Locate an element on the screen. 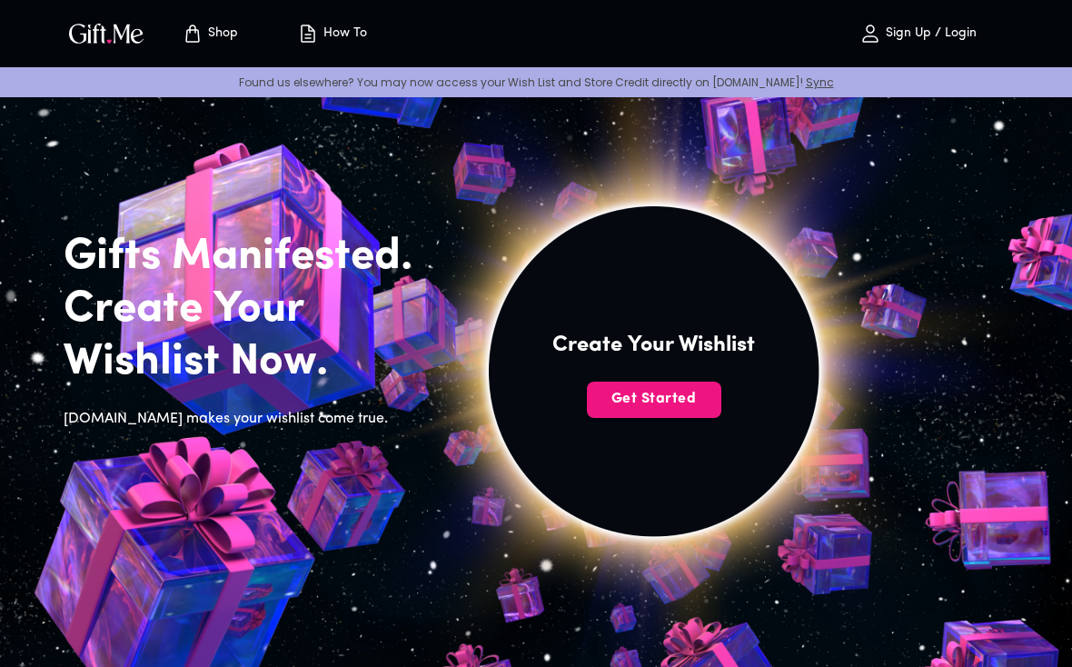  img: how-to.svg is located at coordinates (308, 34).